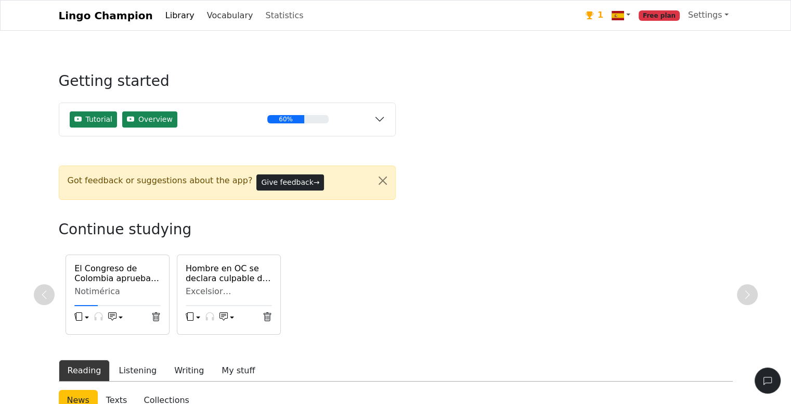 The image size is (791, 404). What do you see at coordinates (84, 370) in the screenshot?
I see `button: Reading` at bounding box center [84, 370].